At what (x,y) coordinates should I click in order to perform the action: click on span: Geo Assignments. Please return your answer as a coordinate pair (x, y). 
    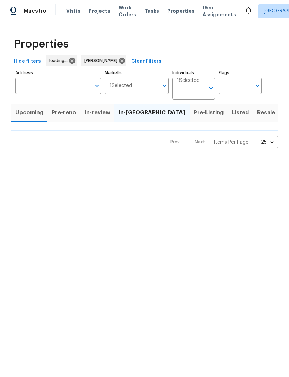
    Looking at the image, I should click on (219, 11).